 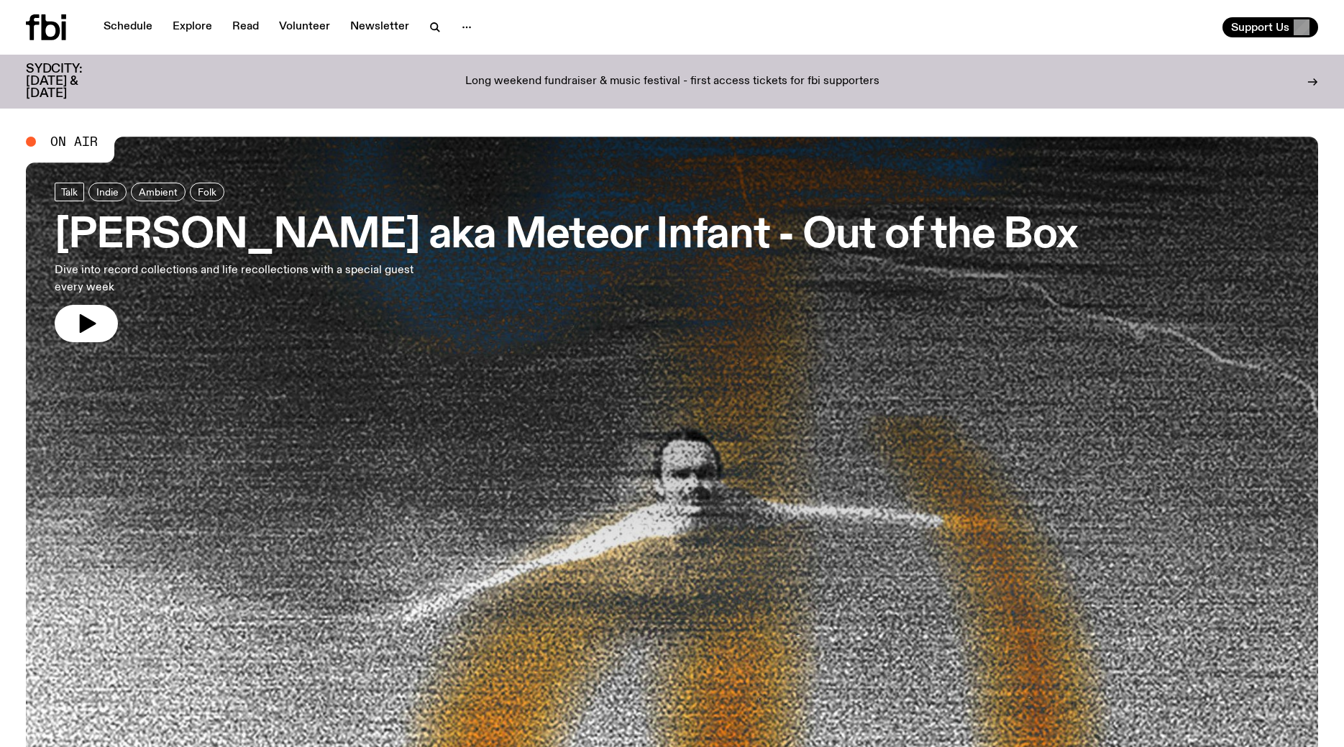 I want to click on span: Indie, so click(x=107, y=191).